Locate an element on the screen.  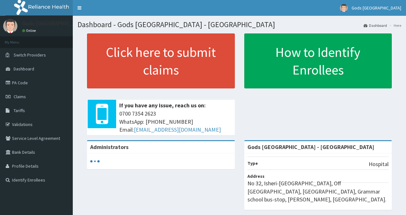
b: Type is located at coordinates (252, 163).